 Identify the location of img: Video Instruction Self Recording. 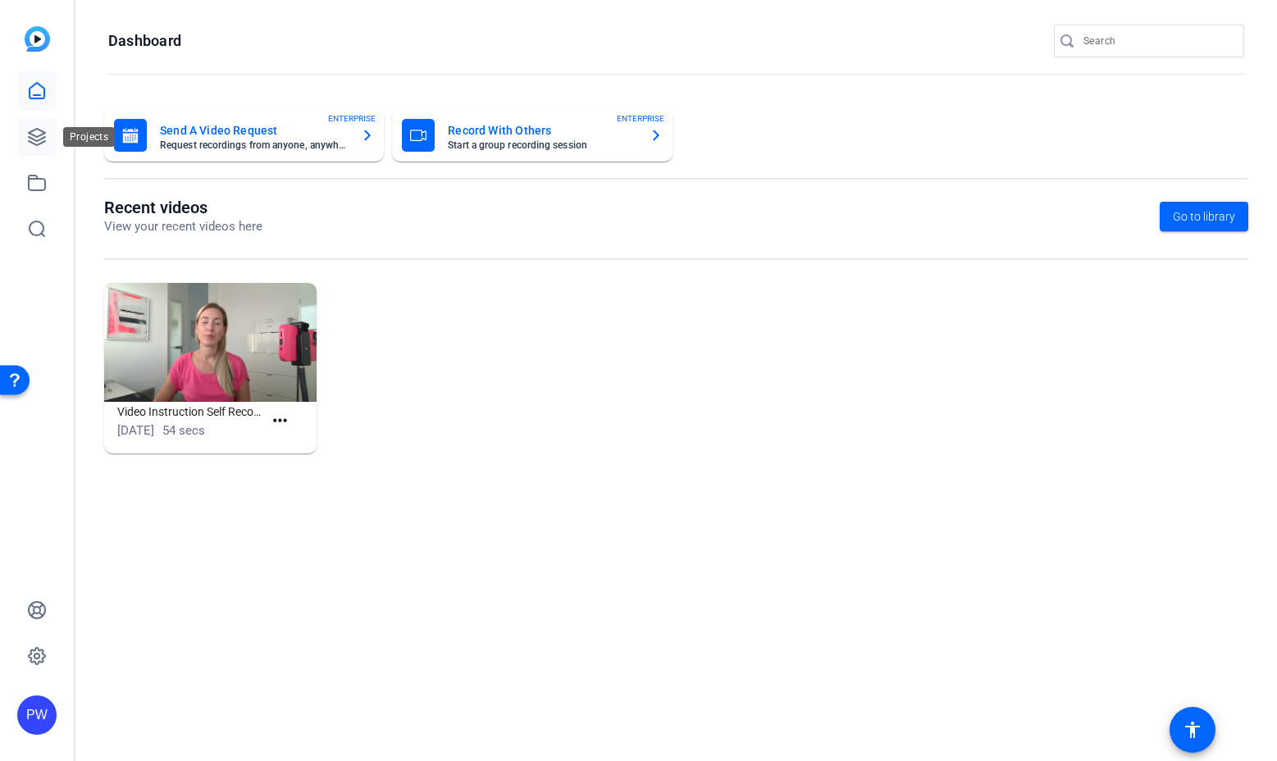
(210, 343).